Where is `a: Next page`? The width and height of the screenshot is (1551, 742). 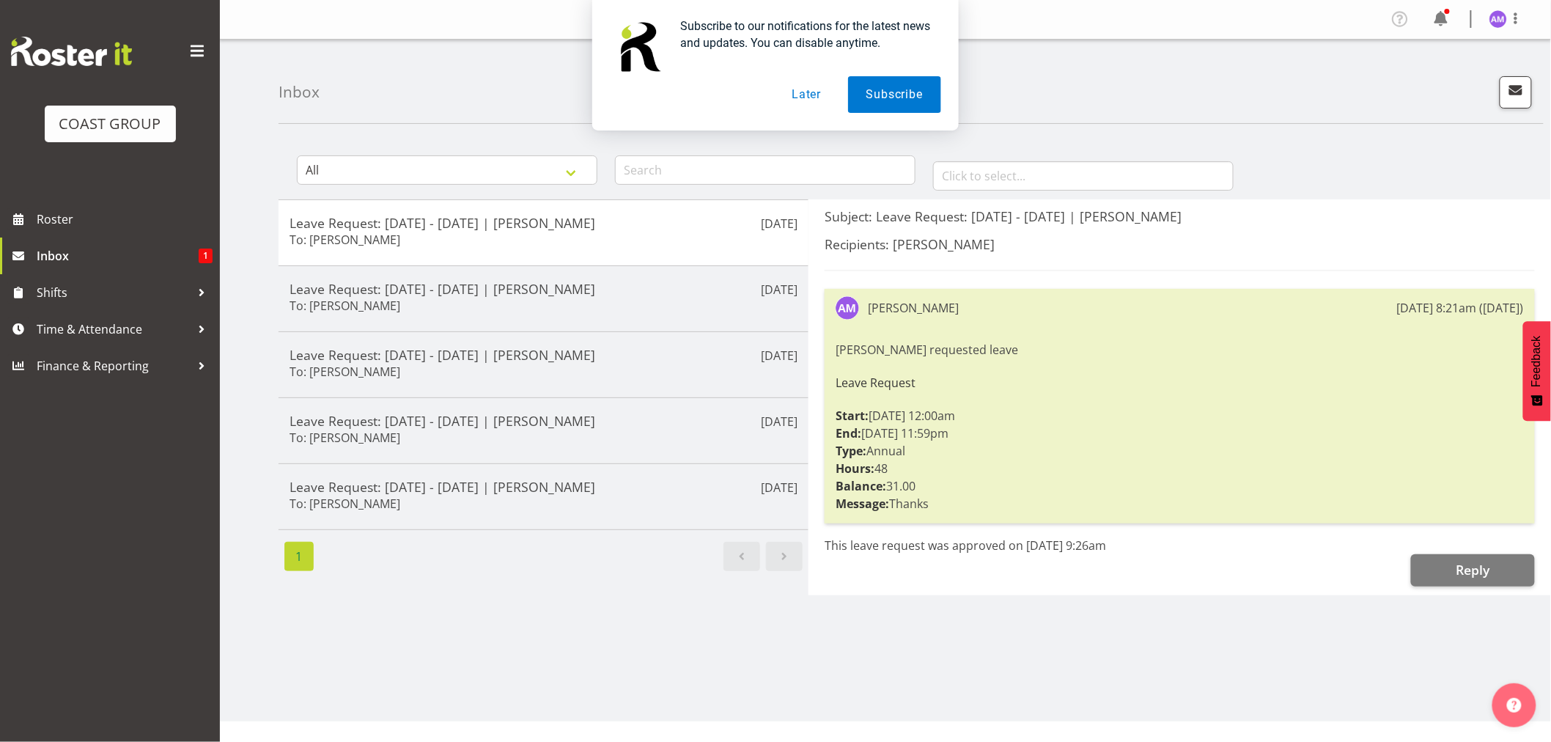
a: Next page is located at coordinates (784, 556).